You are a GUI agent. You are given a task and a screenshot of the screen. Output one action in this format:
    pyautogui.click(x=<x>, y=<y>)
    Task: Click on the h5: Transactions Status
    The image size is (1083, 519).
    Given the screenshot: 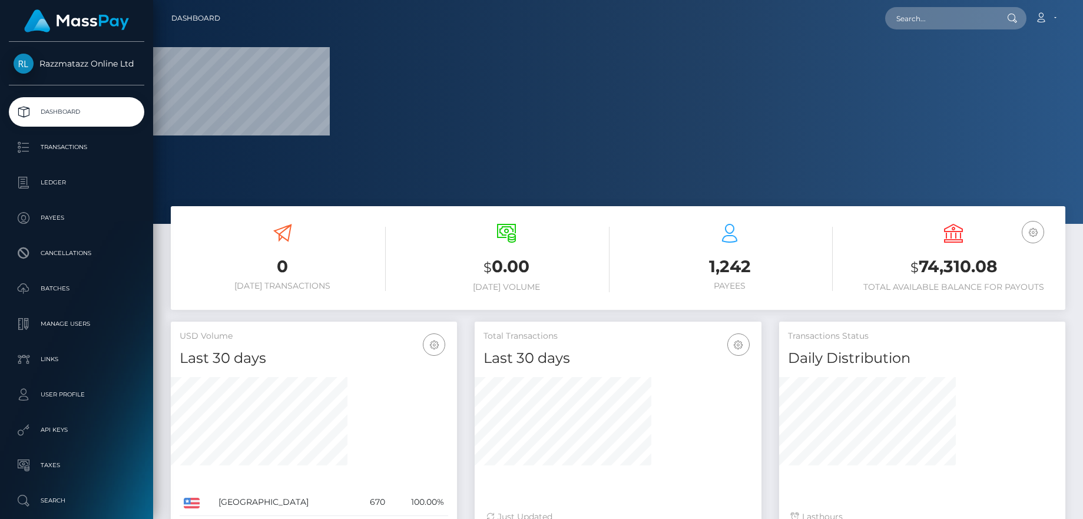 What is the action you would take?
    pyautogui.click(x=922, y=336)
    